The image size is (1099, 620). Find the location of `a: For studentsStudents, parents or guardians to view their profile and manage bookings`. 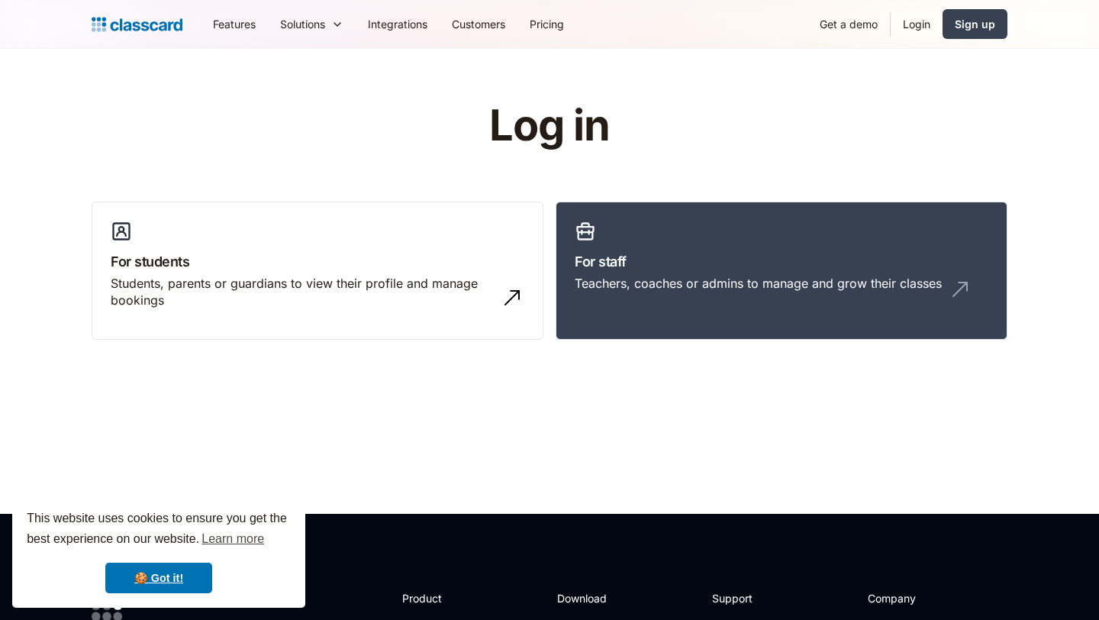

a: For studentsStudents, parents or guardians to view their profile and manage bookings is located at coordinates (318, 271).